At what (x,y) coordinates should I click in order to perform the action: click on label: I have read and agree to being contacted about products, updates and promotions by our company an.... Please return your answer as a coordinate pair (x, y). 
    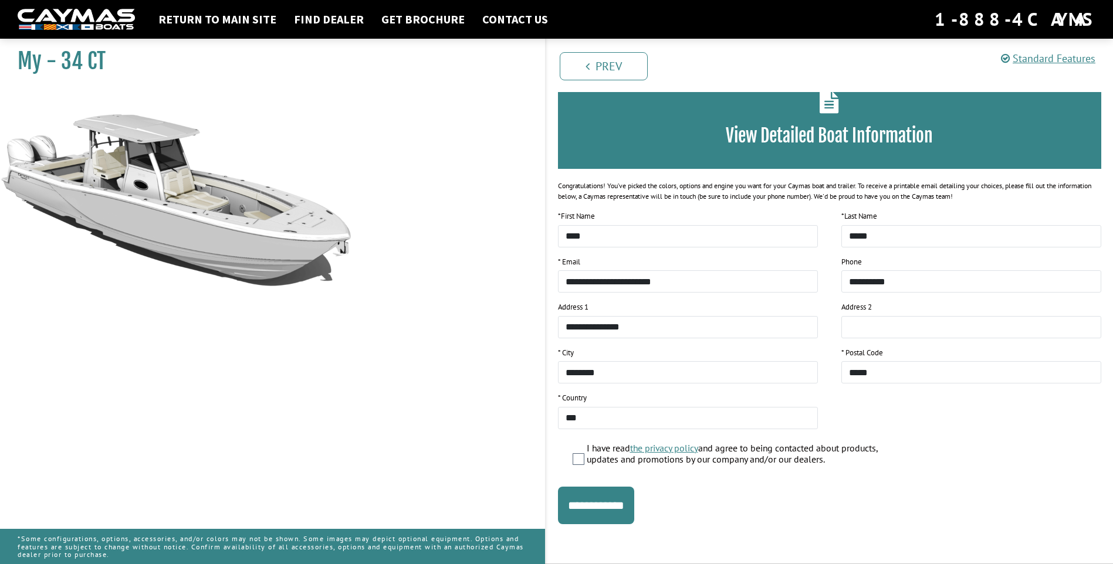
    Looking at the image, I should click on (745, 455).